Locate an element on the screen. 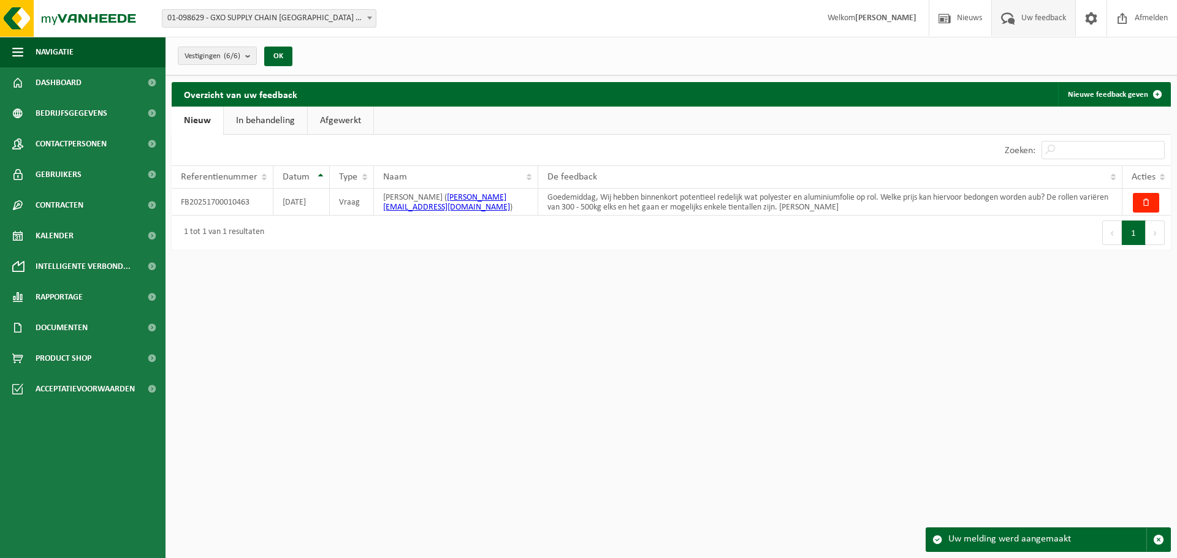  span: Datum is located at coordinates (296, 177).